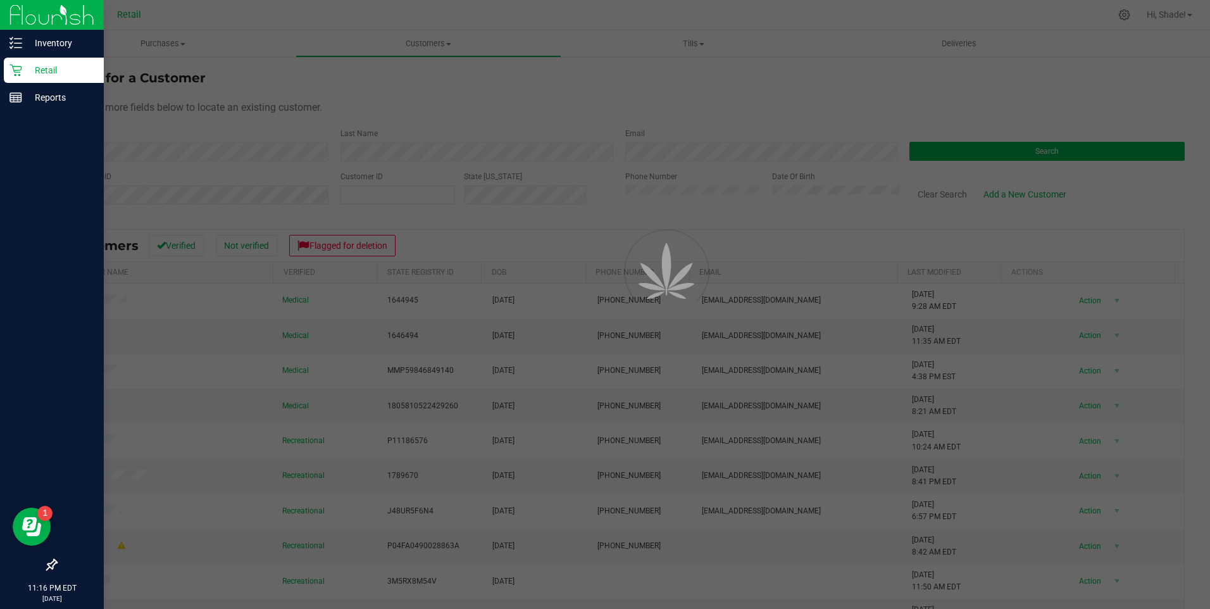 The width and height of the screenshot is (1210, 609). Describe the element at coordinates (60, 70) in the screenshot. I see `p: Retail` at that location.